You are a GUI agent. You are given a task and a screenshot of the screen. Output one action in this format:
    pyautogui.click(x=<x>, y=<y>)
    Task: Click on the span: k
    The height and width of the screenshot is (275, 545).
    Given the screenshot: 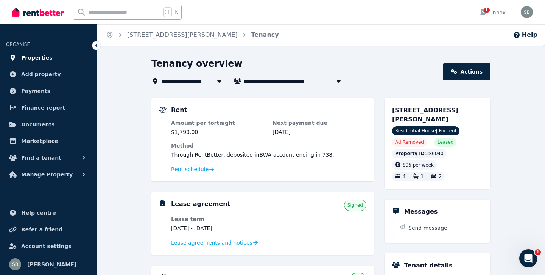 What is the action you would take?
    pyautogui.click(x=176, y=12)
    